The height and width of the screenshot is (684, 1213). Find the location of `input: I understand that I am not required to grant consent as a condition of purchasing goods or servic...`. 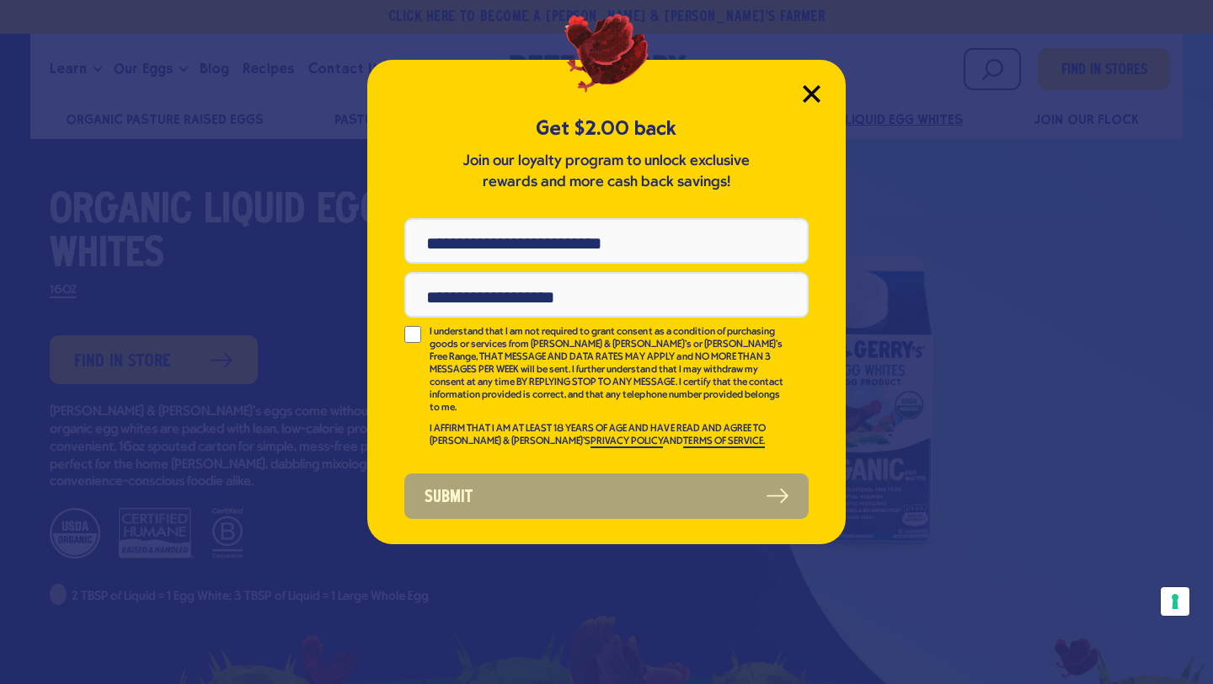

input: I understand that I am not required to grant consent as a condition of purchasing goods or servic... is located at coordinates (413, 334).